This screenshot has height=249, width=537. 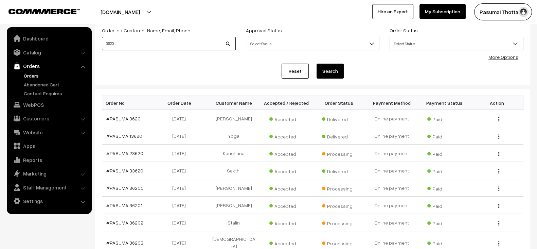 What do you see at coordinates (49, 187) in the screenshot?
I see `a: Staff Management` at bounding box center [49, 187].